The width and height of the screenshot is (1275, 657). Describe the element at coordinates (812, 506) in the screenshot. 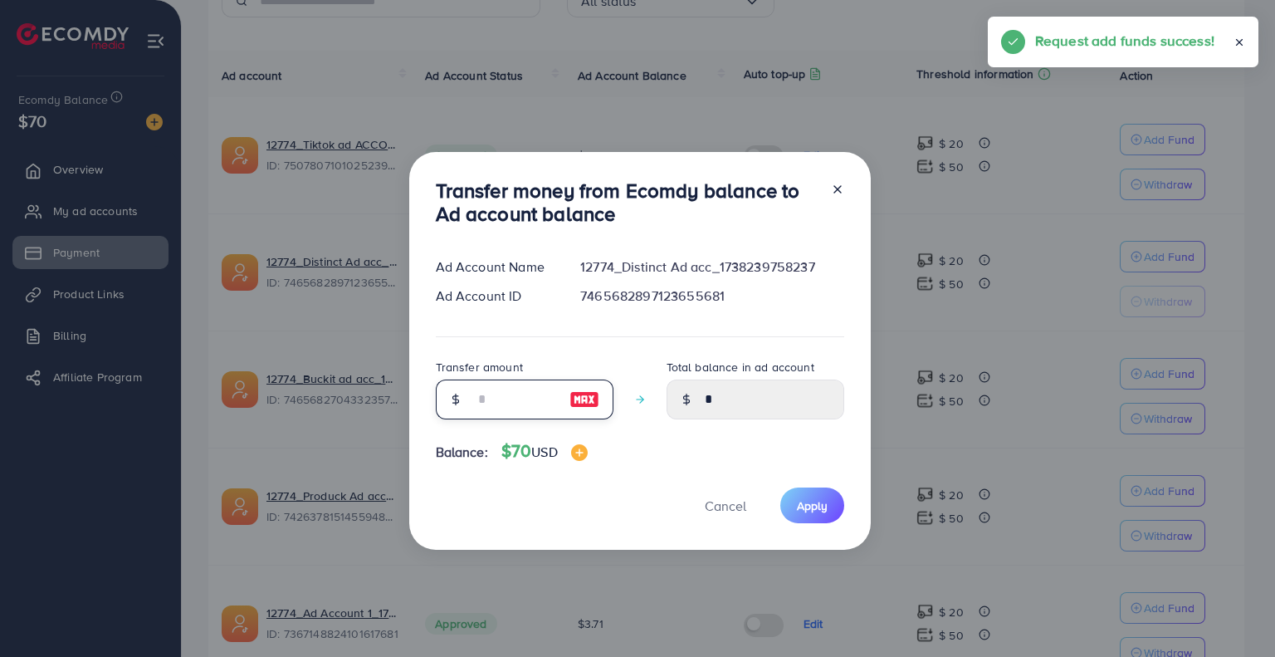

I see `span: Apply` at that location.